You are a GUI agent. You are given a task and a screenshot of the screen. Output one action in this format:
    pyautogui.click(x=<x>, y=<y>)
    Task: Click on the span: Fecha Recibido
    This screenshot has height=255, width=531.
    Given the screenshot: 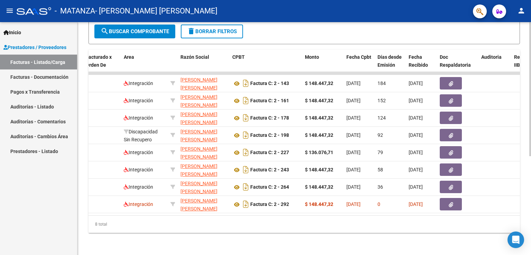 What is the action you would take?
    pyautogui.click(x=418, y=61)
    